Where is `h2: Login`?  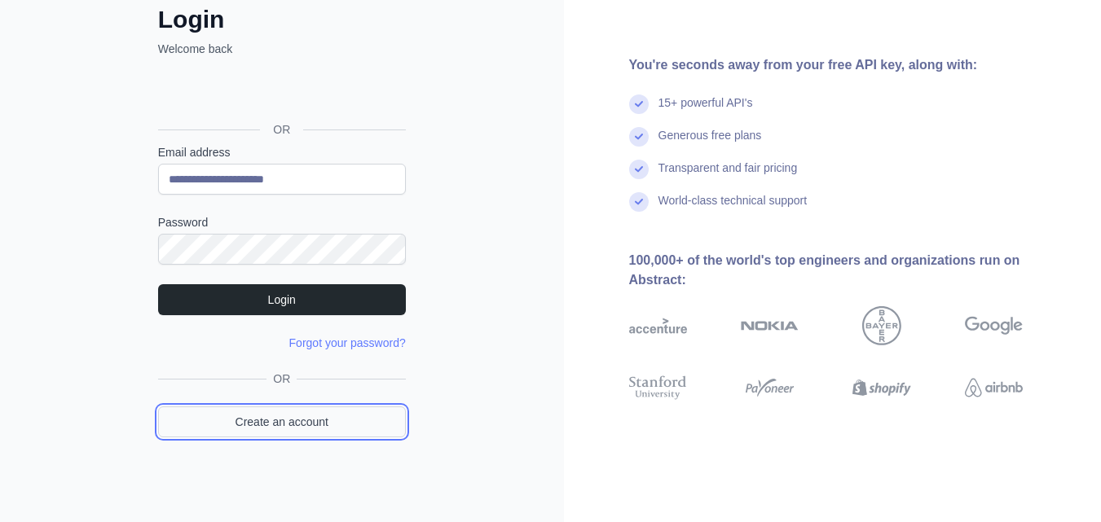
h2: Login is located at coordinates (282, 20).